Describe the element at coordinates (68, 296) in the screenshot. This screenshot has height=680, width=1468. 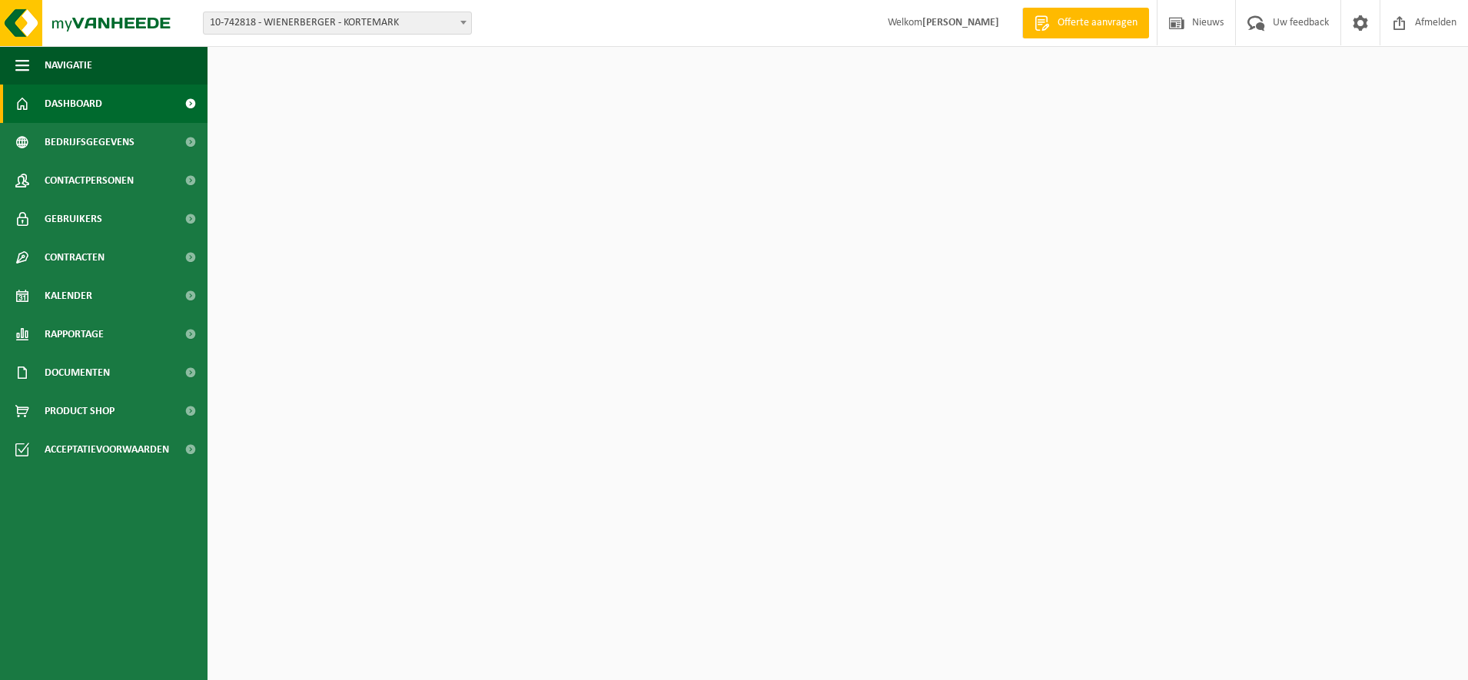
I see `span: Kalender` at that location.